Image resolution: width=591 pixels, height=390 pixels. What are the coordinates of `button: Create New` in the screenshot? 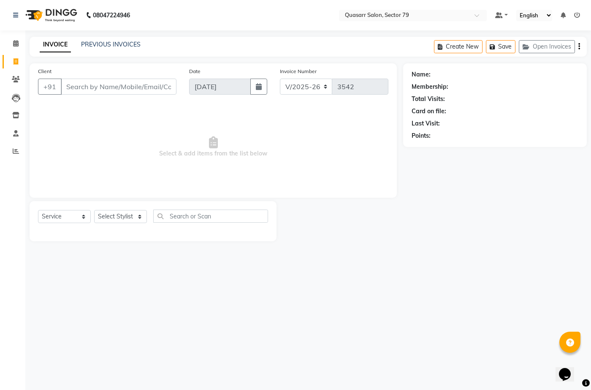 It's located at (458, 46).